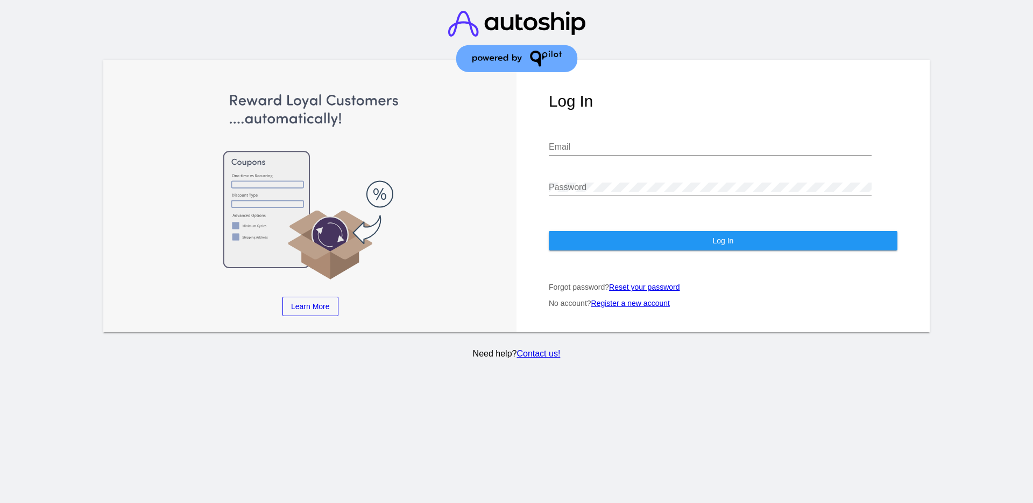 This screenshot has width=1033, height=503. What do you see at coordinates (645, 287) in the screenshot?
I see `a: Reset your password` at bounding box center [645, 287].